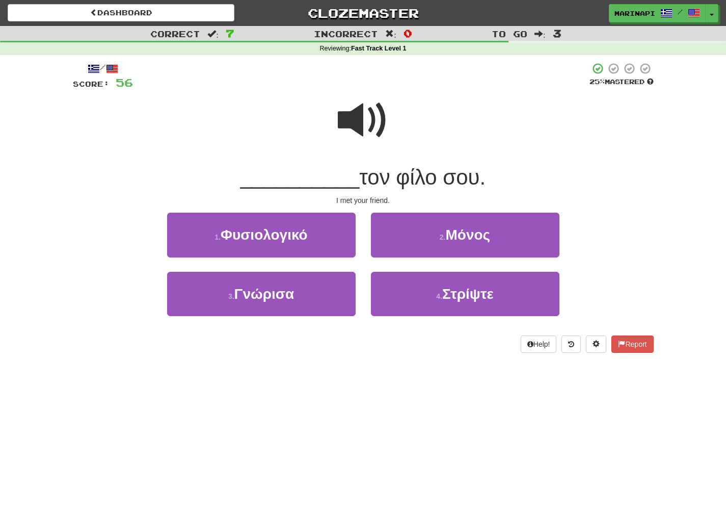 The image size is (726, 514). Describe the element at coordinates (264, 294) in the screenshot. I see `span: Γνώρισα` at that location.